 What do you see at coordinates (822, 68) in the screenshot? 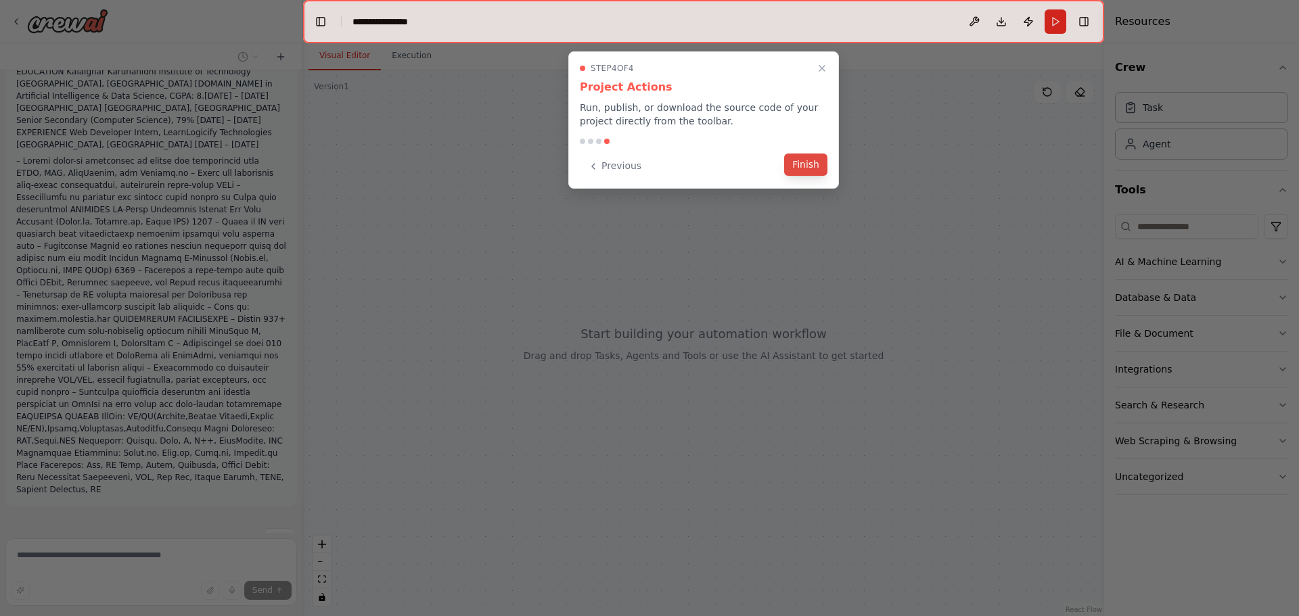
I see `button: Close walkthrough` at bounding box center [822, 68].